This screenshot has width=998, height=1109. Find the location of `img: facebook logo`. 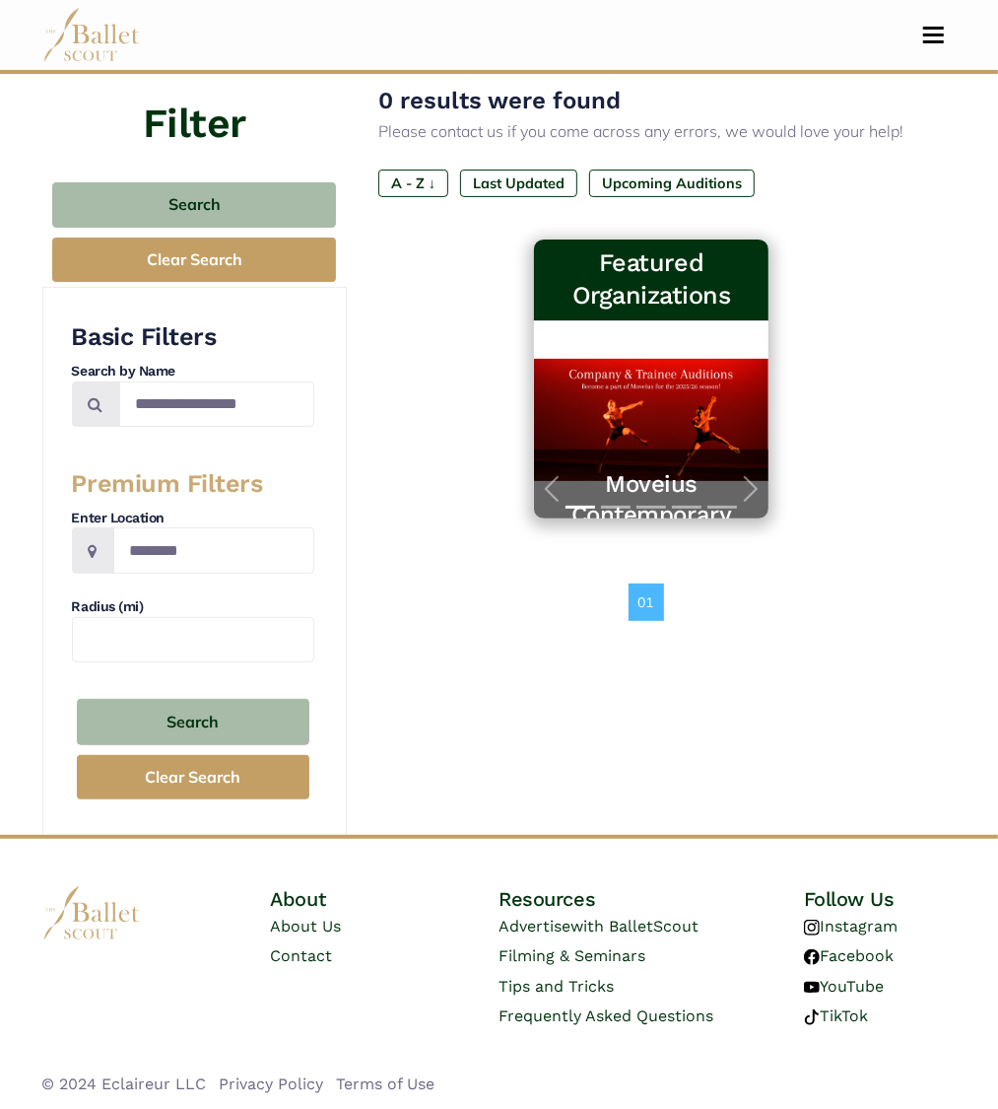

img: facebook logo is located at coordinates (812, 957).